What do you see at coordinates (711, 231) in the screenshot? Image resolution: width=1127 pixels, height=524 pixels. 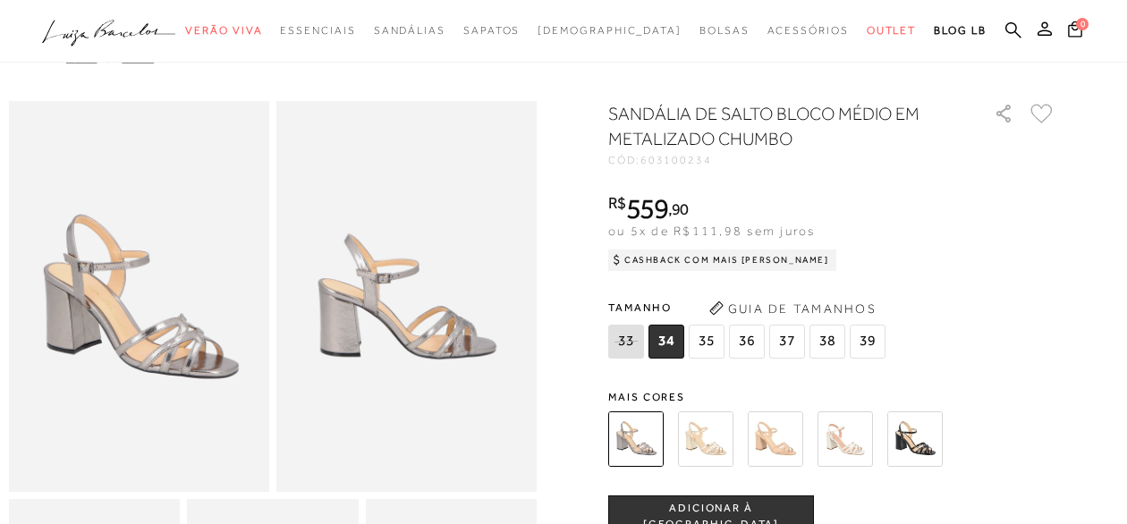 I see `span: ou 5x de R$111,98 sem juros` at bounding box center [711, 231].